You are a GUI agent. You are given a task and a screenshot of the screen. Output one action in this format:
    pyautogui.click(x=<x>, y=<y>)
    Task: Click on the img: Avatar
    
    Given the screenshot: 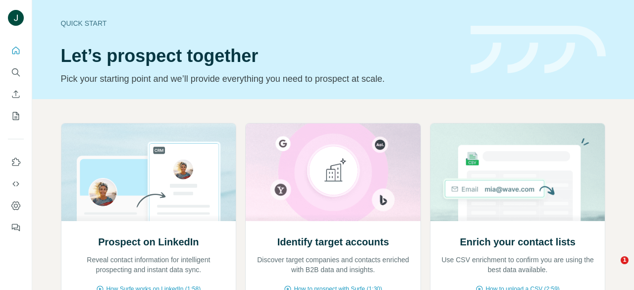 What is the action you would take?
    pyautogui.click(x=16, y=18)
    